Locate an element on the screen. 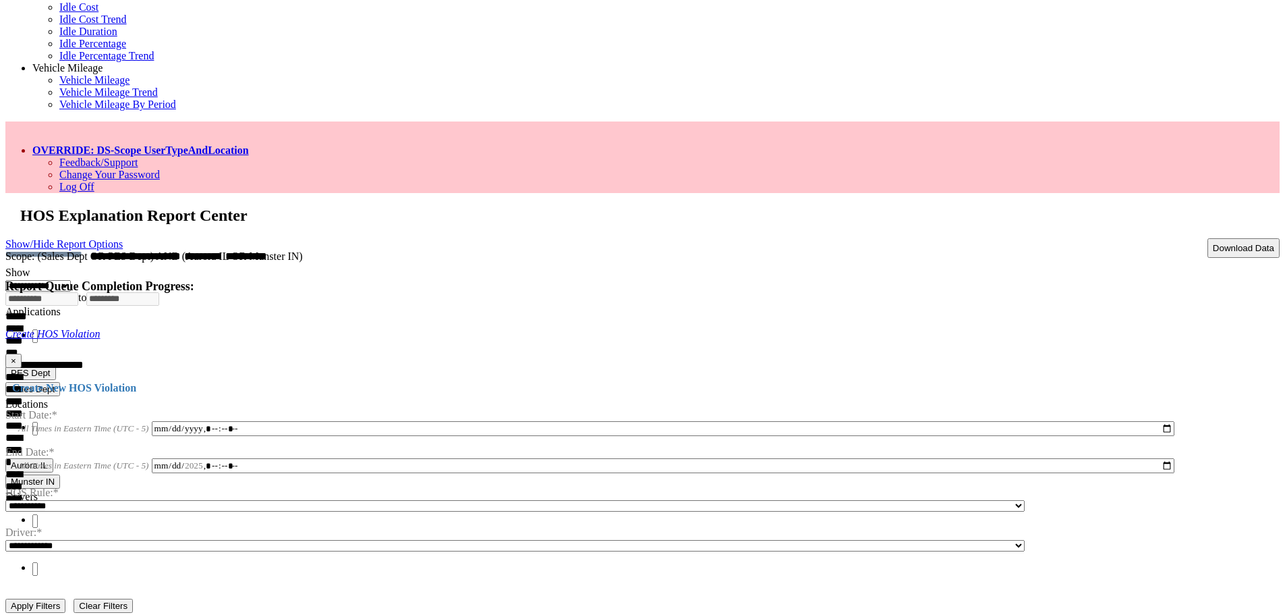 Image resolution: width=1285 pixels, height=615 pixels. a: Vehicle Mileage By Period is located at coordinates (117, 104).